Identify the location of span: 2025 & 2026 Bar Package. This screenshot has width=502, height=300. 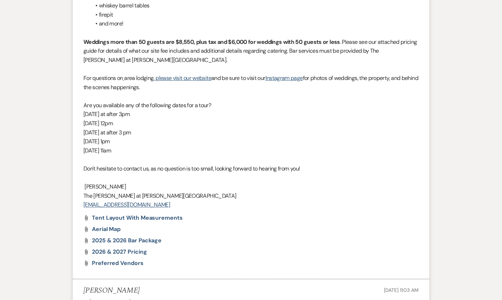
(126, 240).